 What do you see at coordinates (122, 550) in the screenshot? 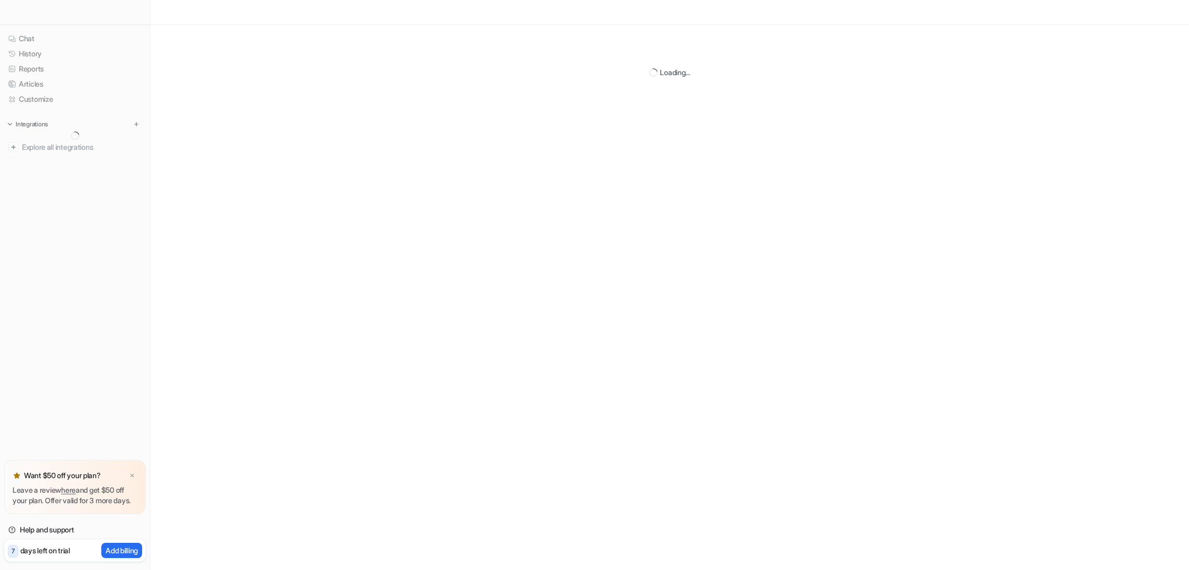
I see `p: Add billing` at bounding box center [122, 550].